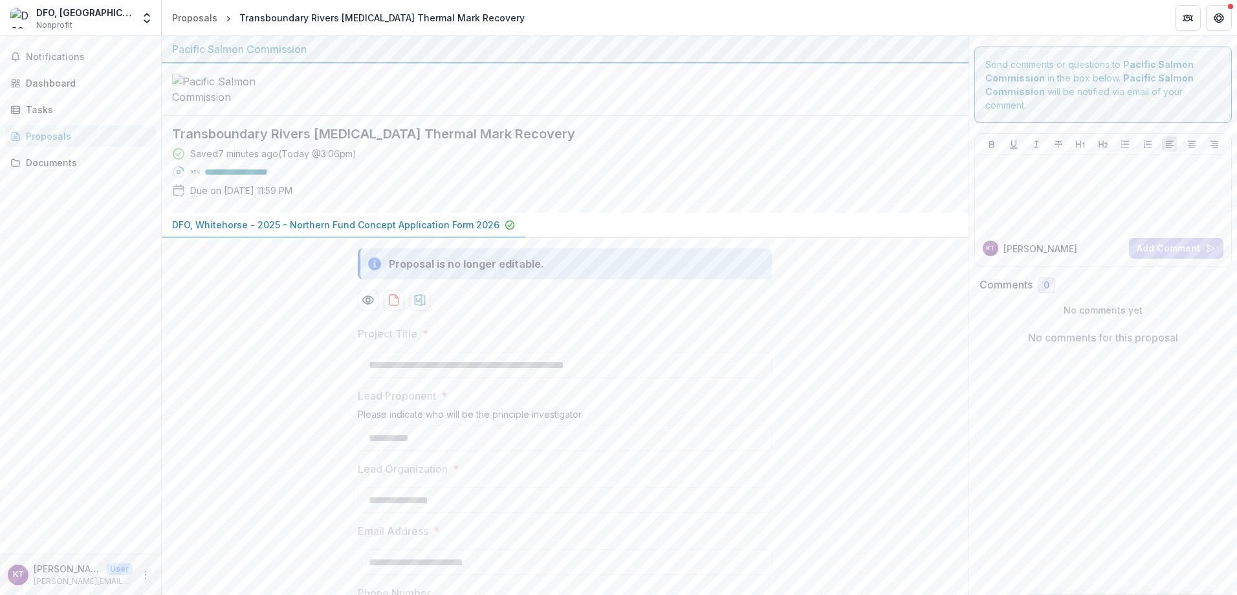 The image size is (1237, 595). I want to click on button: Bullet List, so click(1125, 144).